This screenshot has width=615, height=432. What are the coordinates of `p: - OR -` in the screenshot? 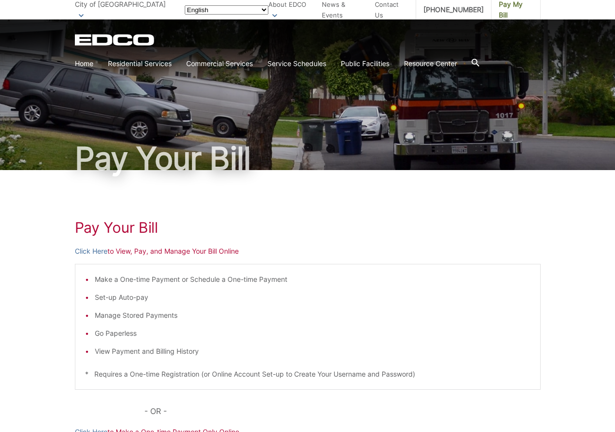 It's located at (342, 412).